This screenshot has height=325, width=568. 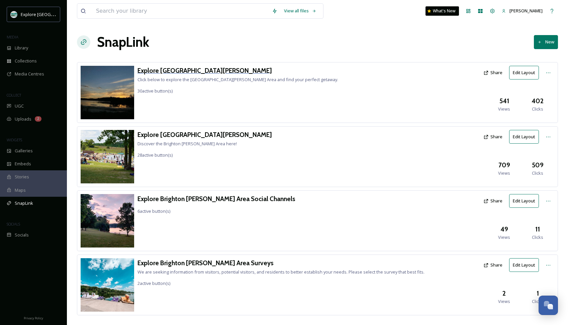 What do you see at coordinates (24, 203) in the screenshot?
I see `span: SnapLink` at bounding box center [24, 203].